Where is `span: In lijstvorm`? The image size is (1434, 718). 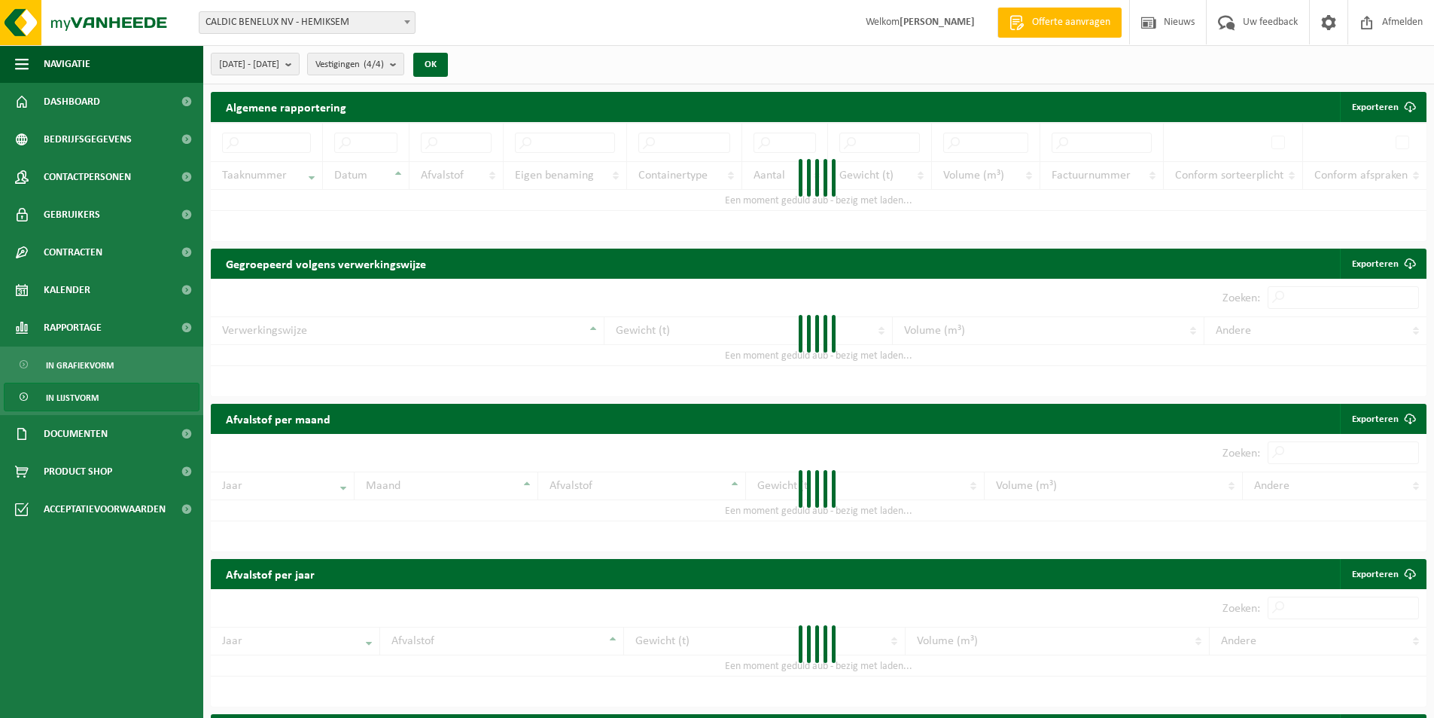 span: In lijstvorm is located at coordinates (72, 398).